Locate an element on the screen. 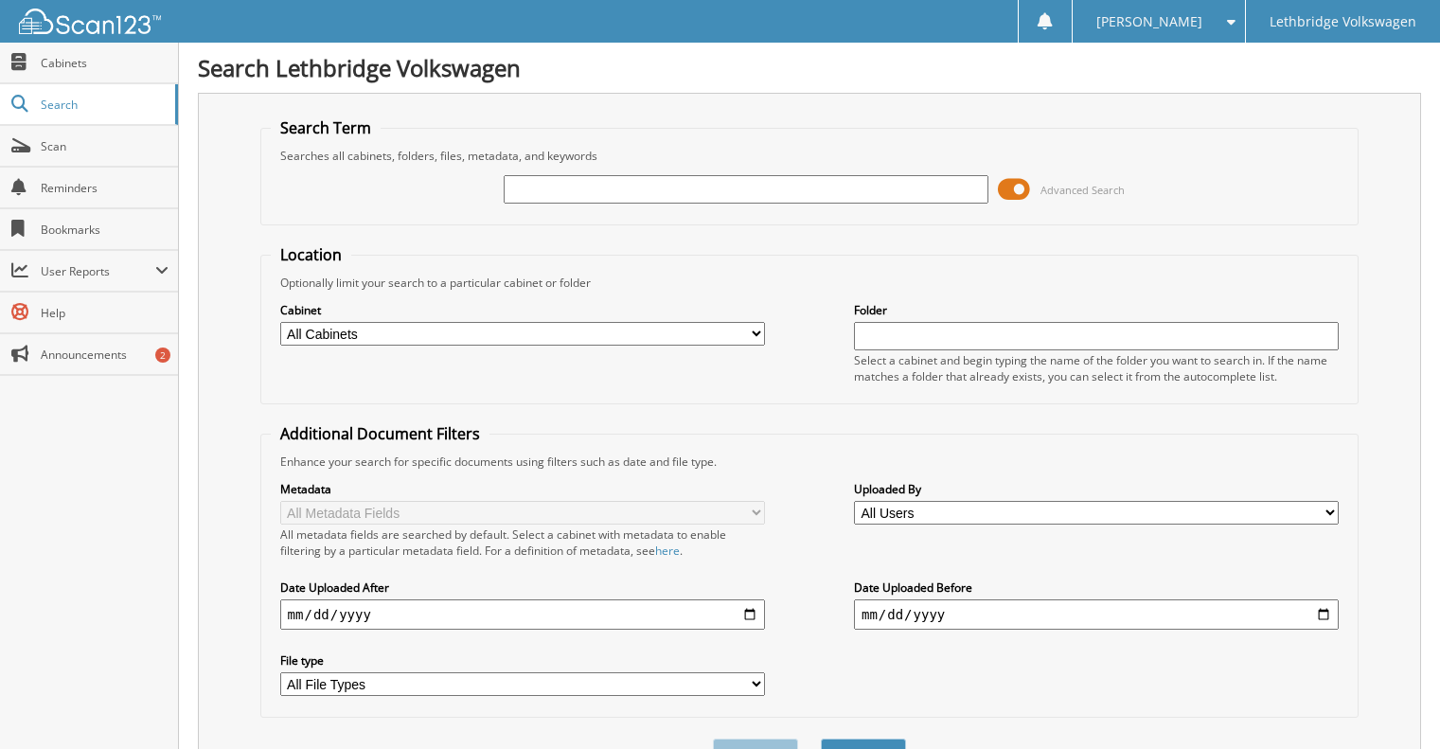 The image size is (1440, 749). span: Reminders is located at coordinates (104, 187).